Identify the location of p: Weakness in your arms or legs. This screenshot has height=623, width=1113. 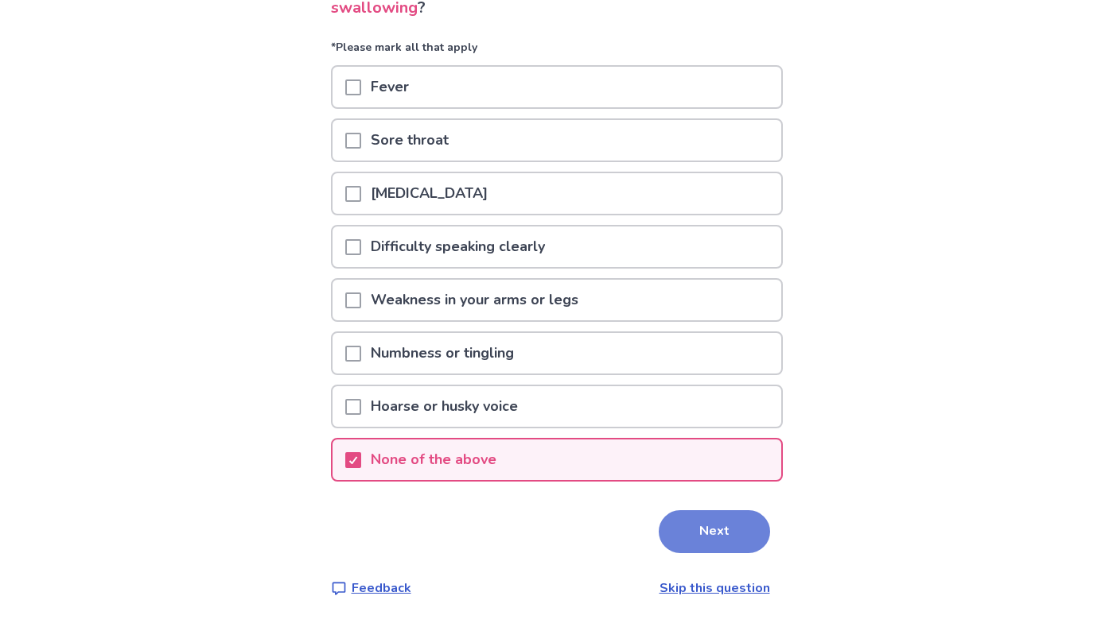
(474, 300).